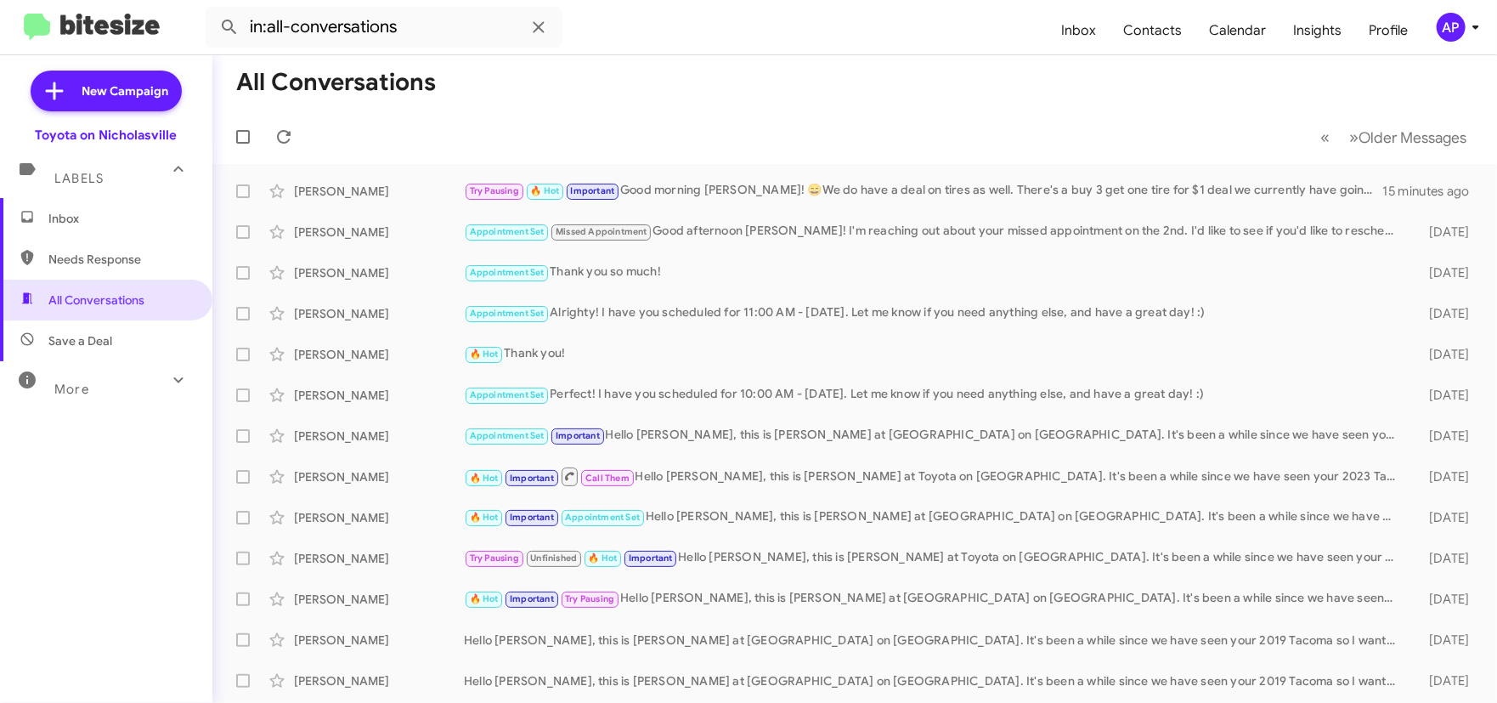 The height and width of the screenshot is (703, 1497). Describe the element at coordinates (121, 259) in the screenshot. I see `span: Needs Response` at that location.